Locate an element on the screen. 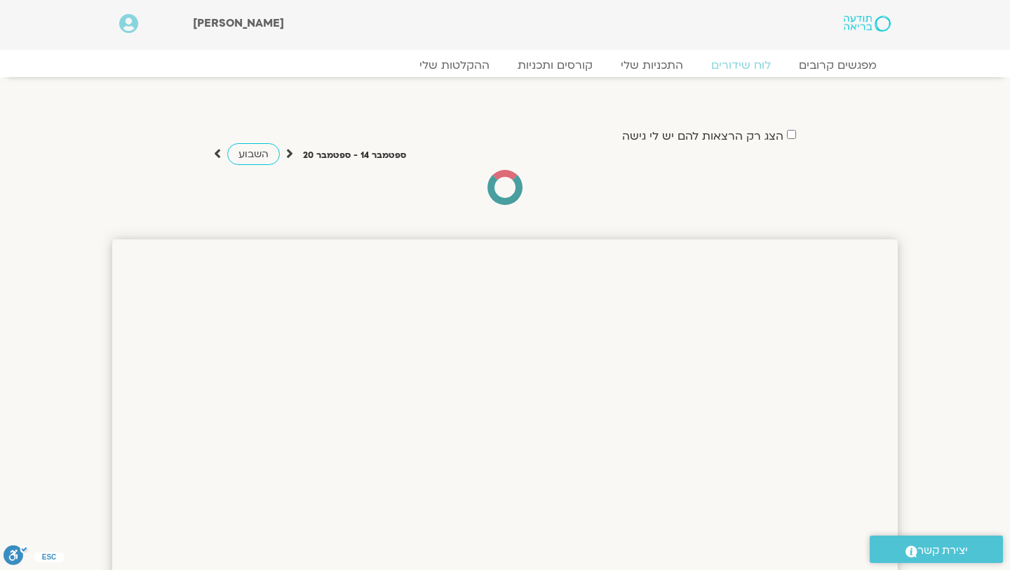 The width and height of the screenshot is (1010, 570). a: מפגשים קרובים is located at coordinates (838, 65).